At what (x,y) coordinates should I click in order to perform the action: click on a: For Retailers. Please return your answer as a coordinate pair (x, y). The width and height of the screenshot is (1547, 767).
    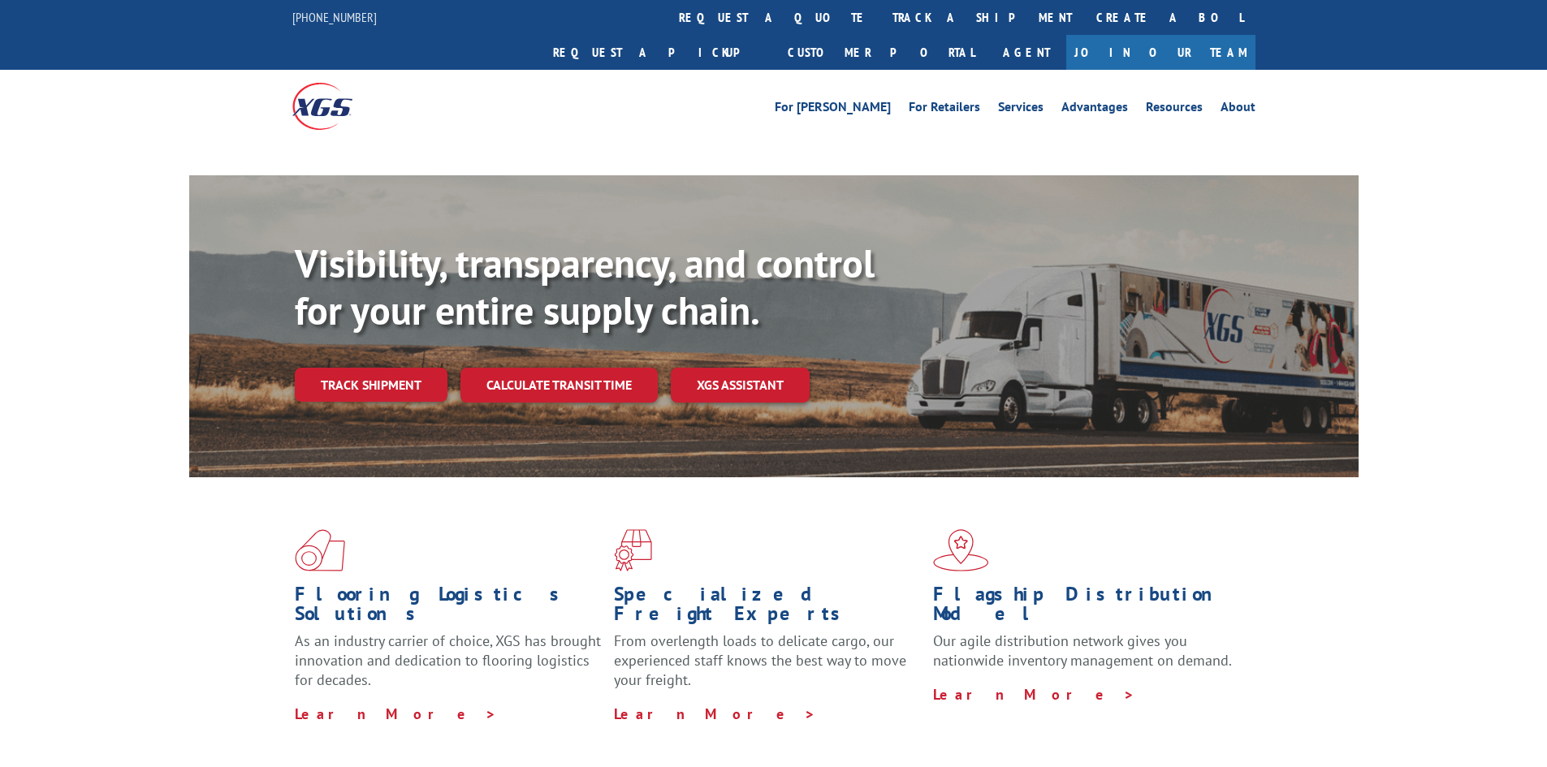
    Looking at the image, I should click on (945, 110).